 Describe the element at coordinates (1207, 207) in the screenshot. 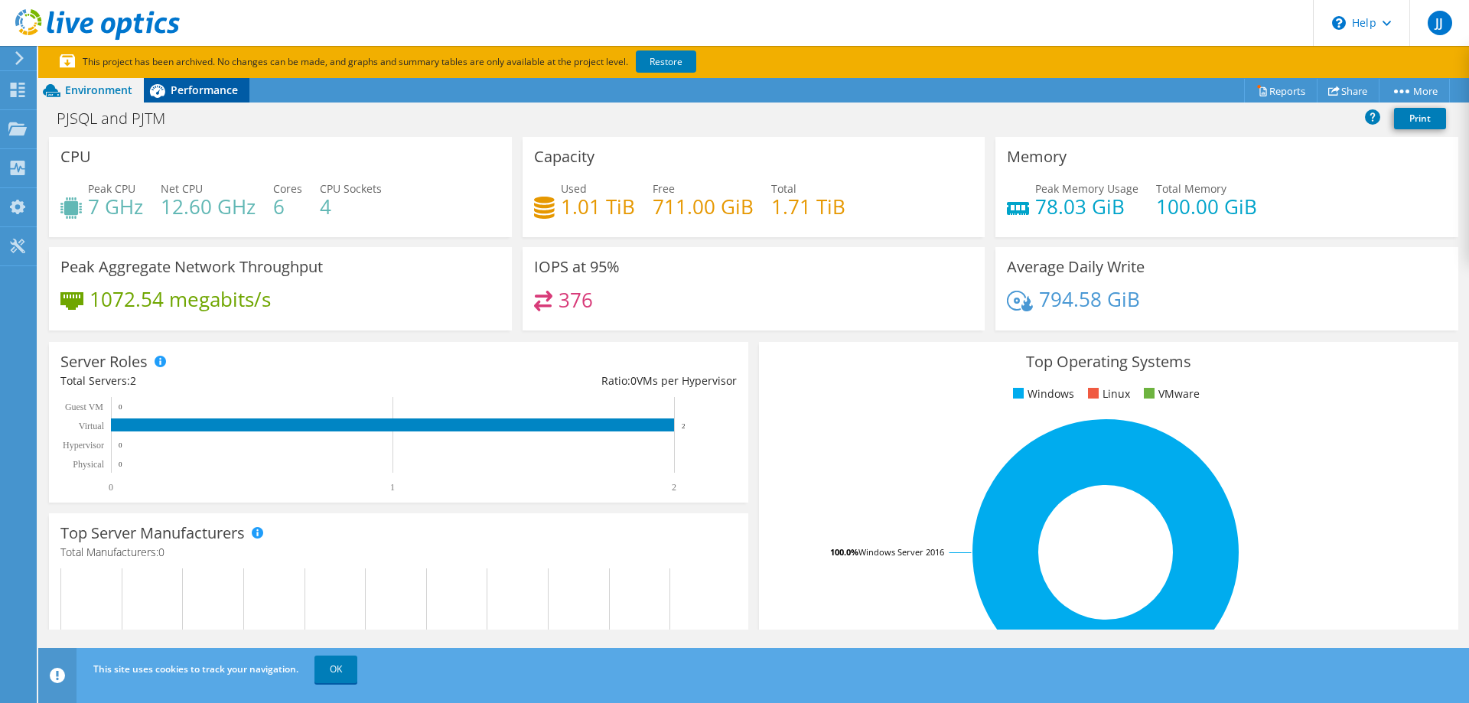

I see `h4: 100.00 GiB` at that location.